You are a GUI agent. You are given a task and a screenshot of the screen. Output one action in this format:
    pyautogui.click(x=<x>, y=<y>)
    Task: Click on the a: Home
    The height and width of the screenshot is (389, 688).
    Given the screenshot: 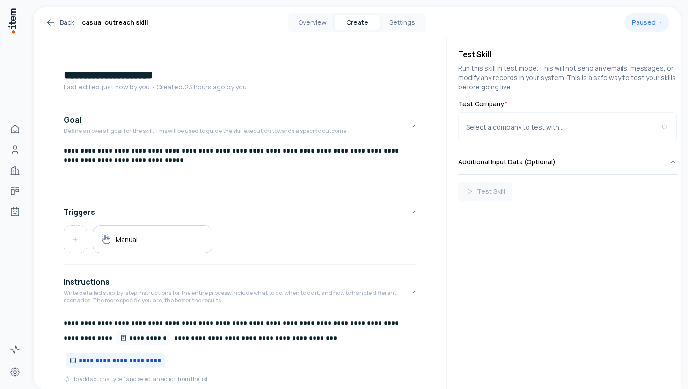 What is the action you would take?
    pyautogui.click(x=15, y=129)
    